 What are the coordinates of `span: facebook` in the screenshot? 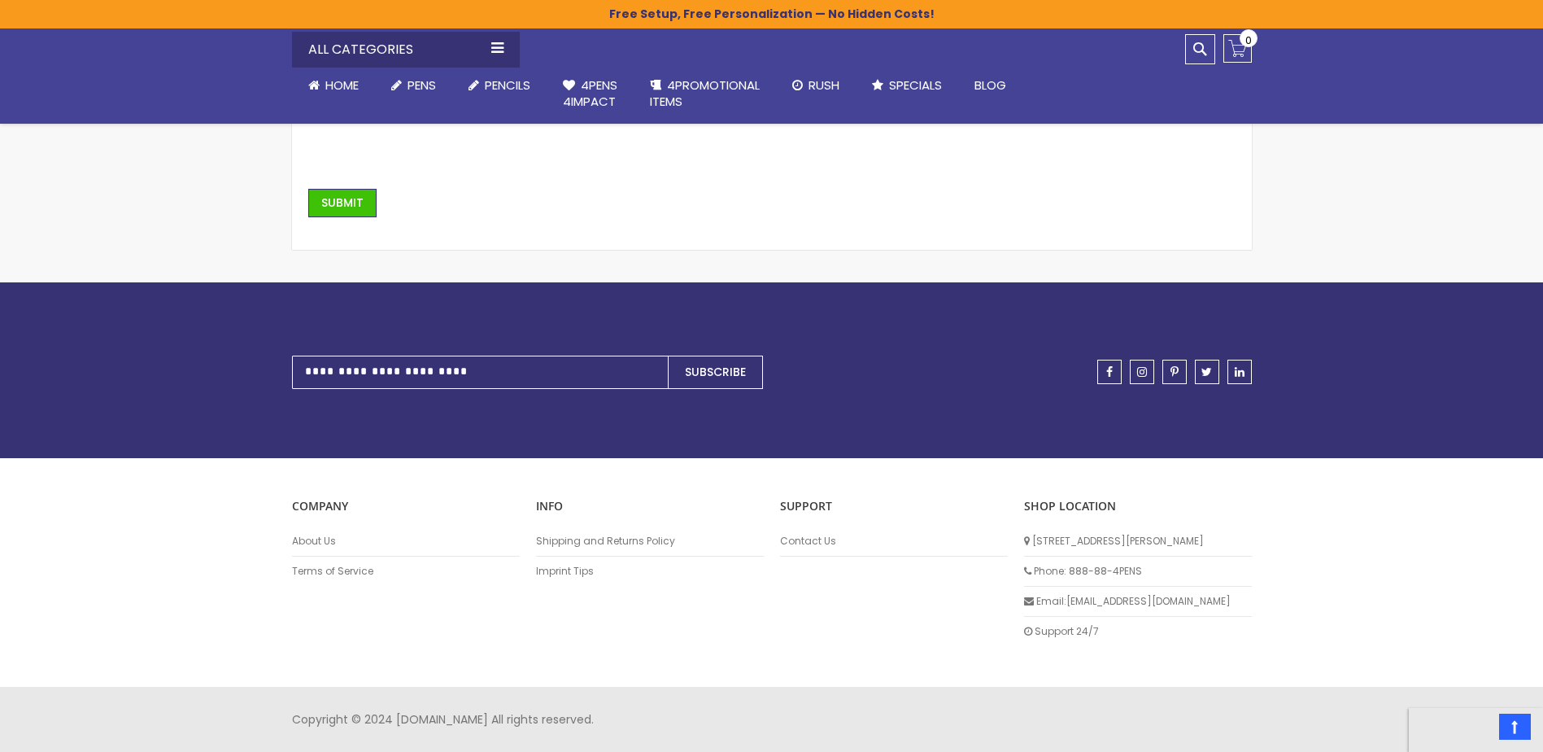 It's located at (1110, 372).